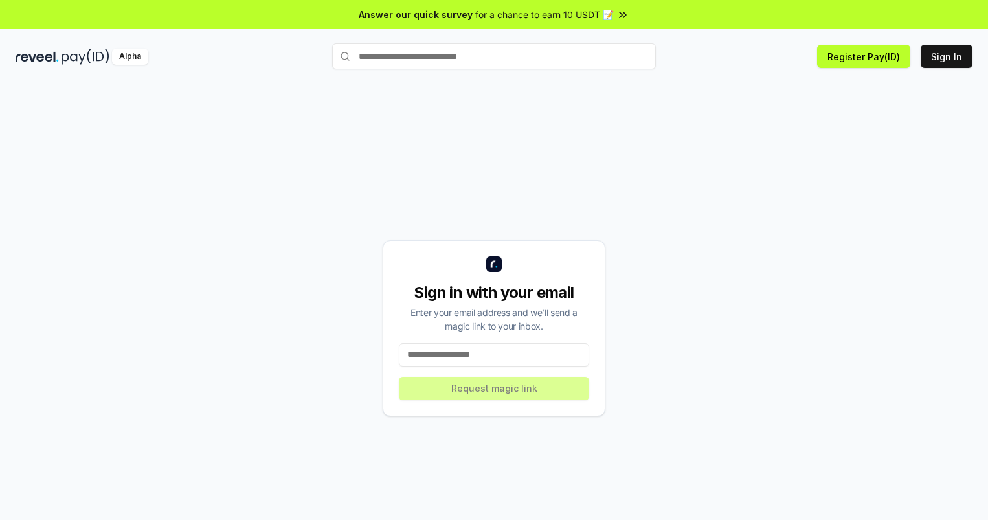 The image size is (988, 520). Describe the element at coordinates (37, 56) in the screenshot. I see `img: reveel_dark` at that location.